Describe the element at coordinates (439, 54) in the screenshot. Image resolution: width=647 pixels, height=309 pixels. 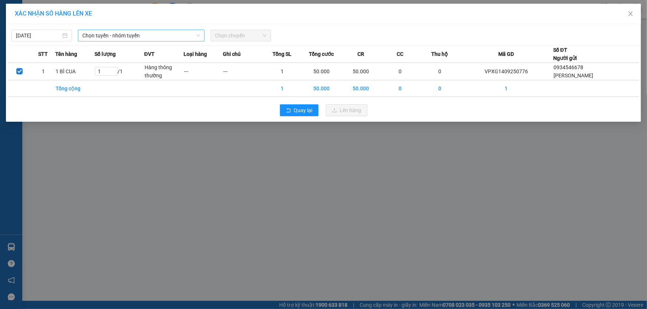
I see `span: Thu hộ` at that location.